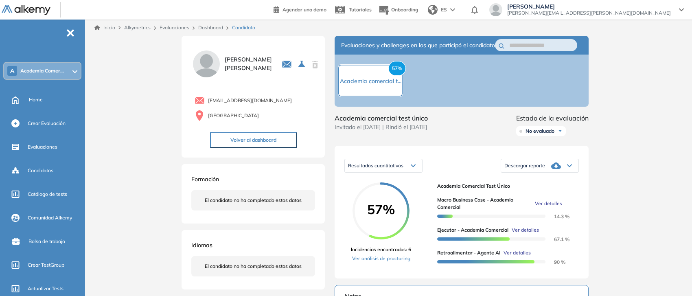 The height and width of the screenshot is (296, 692). Describe the element at coordinates (46, 289) in the screenshot. I see `span: Actualizar Tests` at that location.